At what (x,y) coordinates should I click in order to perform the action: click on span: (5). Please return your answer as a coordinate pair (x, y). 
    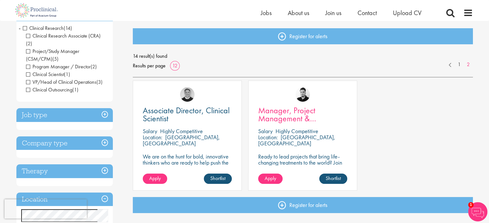
    Looking at the image, I should click on (55, 59).